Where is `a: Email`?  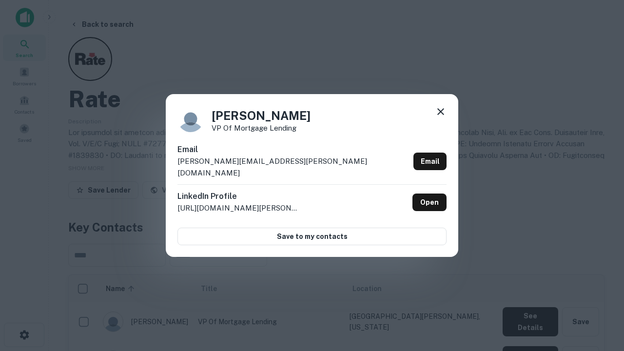
a: Email is located at coordinates (430, 161).